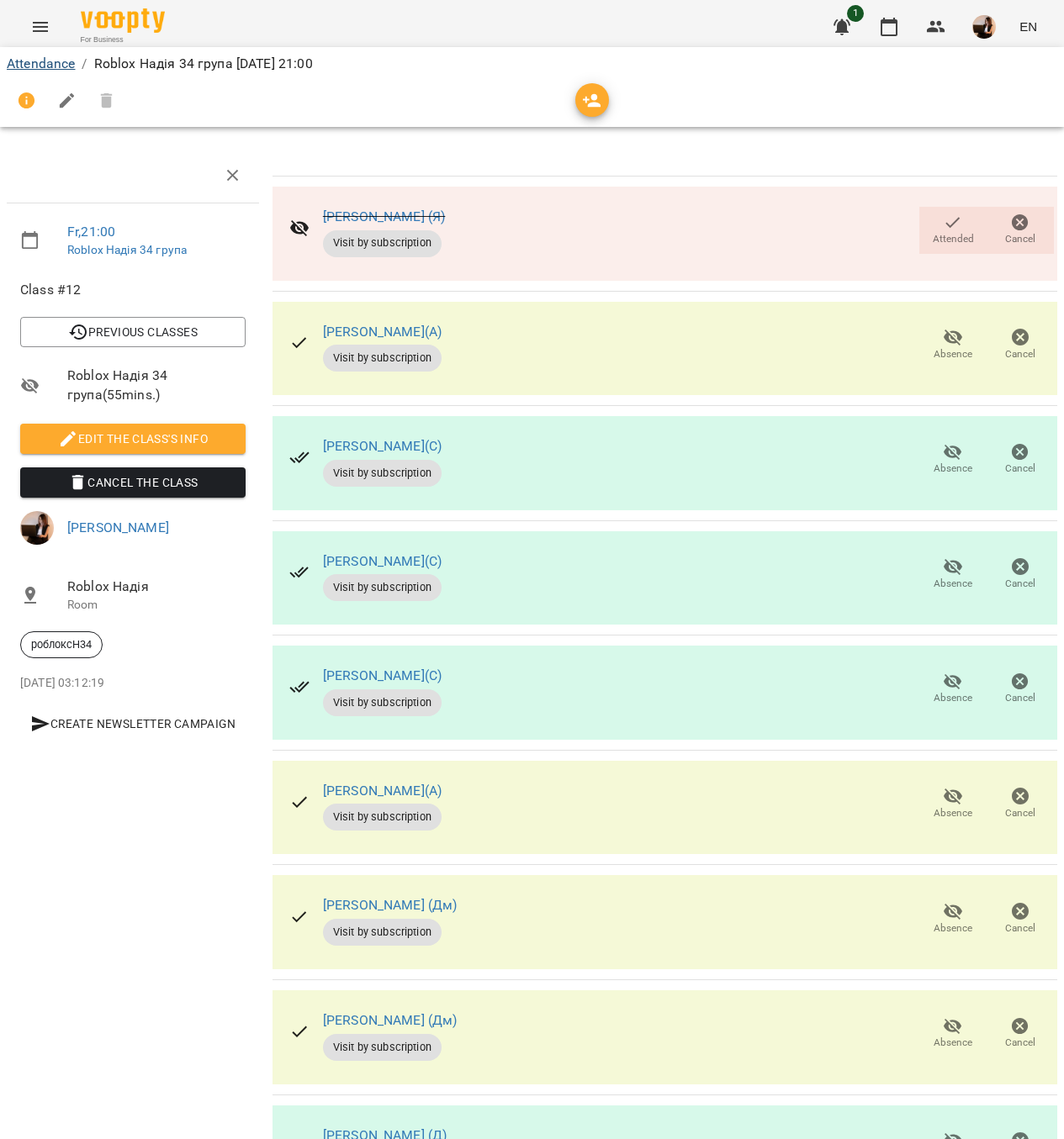  What do you see at coordinates (531, 64) in the screenshot?
I see `nav: breadcrumb` at bounding box center [531, 64].